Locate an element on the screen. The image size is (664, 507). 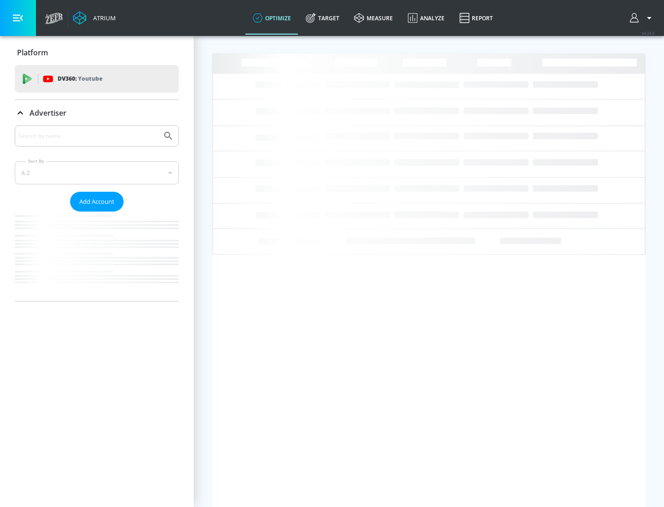
p: Youtube is located at coordinates (90, 78).